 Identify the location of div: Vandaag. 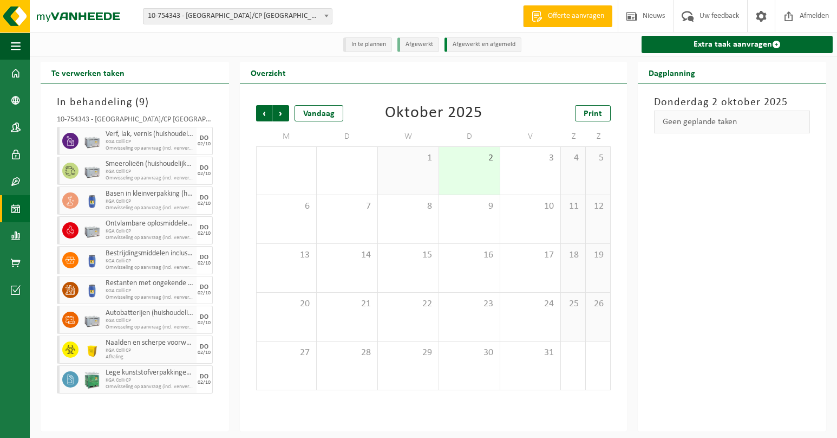
(319, 113).